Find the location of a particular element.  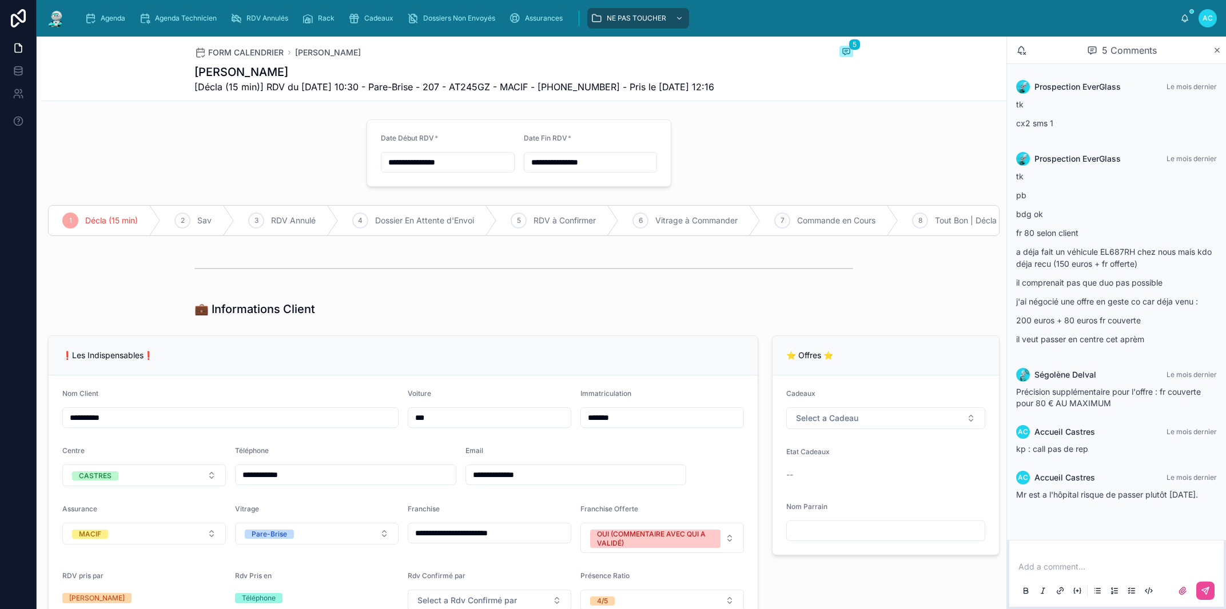

span: FORM CALENDRIER is located at coordinates (246, 53).